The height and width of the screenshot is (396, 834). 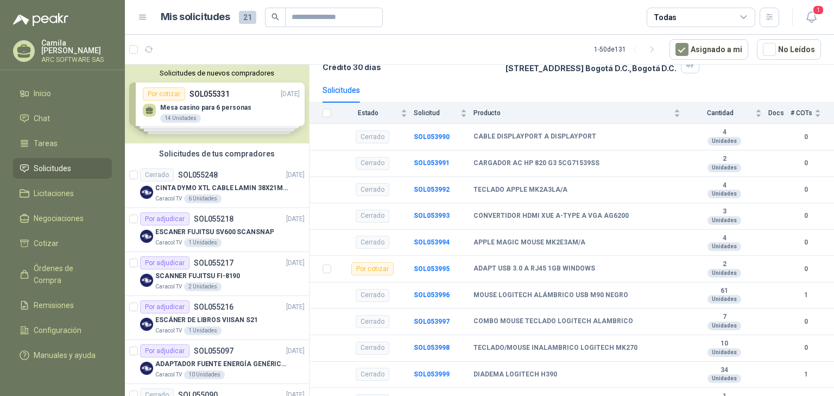 I want to click on a: SOL053992, so click(x=432, y=190).